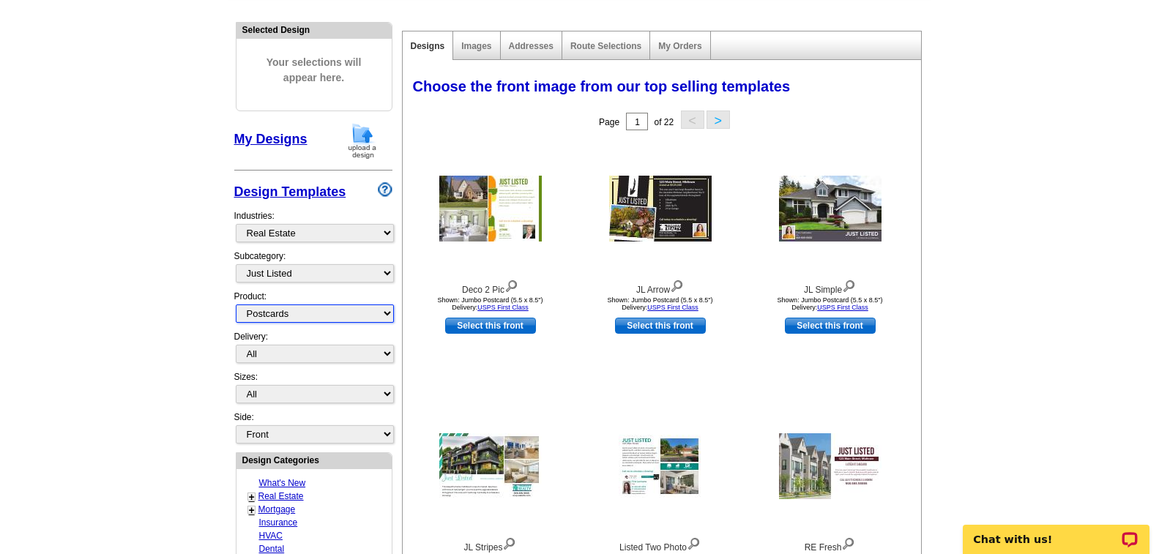  What do you see at coordinates (313, 270) in the screenshot?
I see `div: Subcategory:` at bounding box center [313, 270].